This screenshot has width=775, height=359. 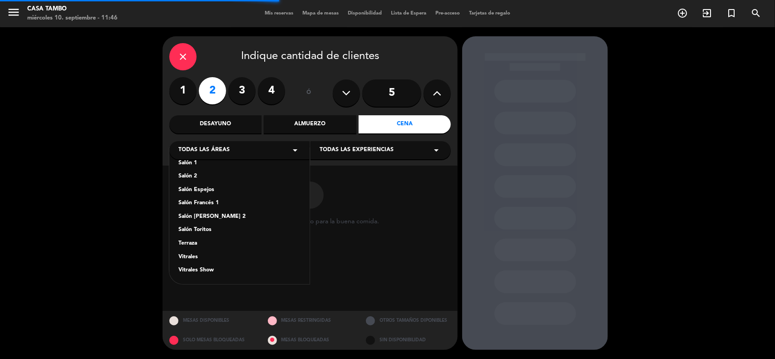 I want to click on i: close, so click(x=183, y=57).